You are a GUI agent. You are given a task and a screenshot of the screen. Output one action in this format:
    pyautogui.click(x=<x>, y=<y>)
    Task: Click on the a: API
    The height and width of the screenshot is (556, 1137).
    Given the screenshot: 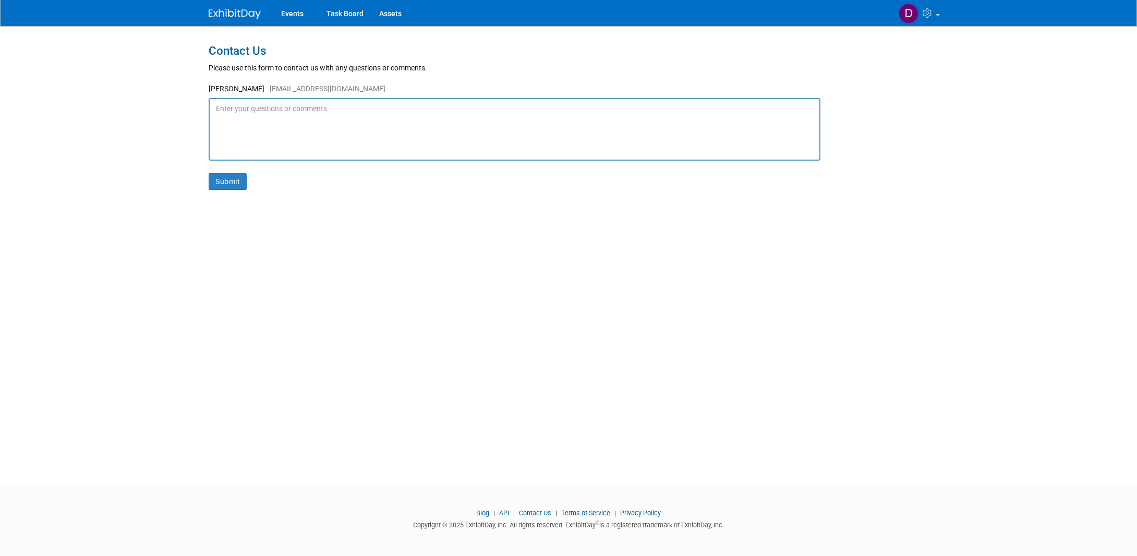 What is the action you would take?
    pyautogui.click(x=504, y=513)
    